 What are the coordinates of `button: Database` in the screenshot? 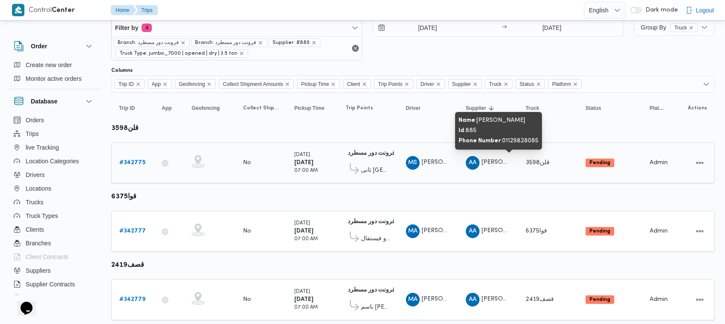 It's located at (54, 101).